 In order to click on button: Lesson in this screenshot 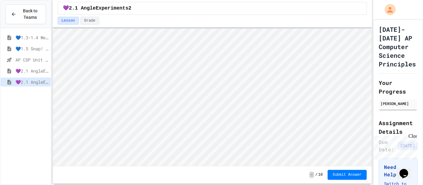, I will do `click(68, 21)`.